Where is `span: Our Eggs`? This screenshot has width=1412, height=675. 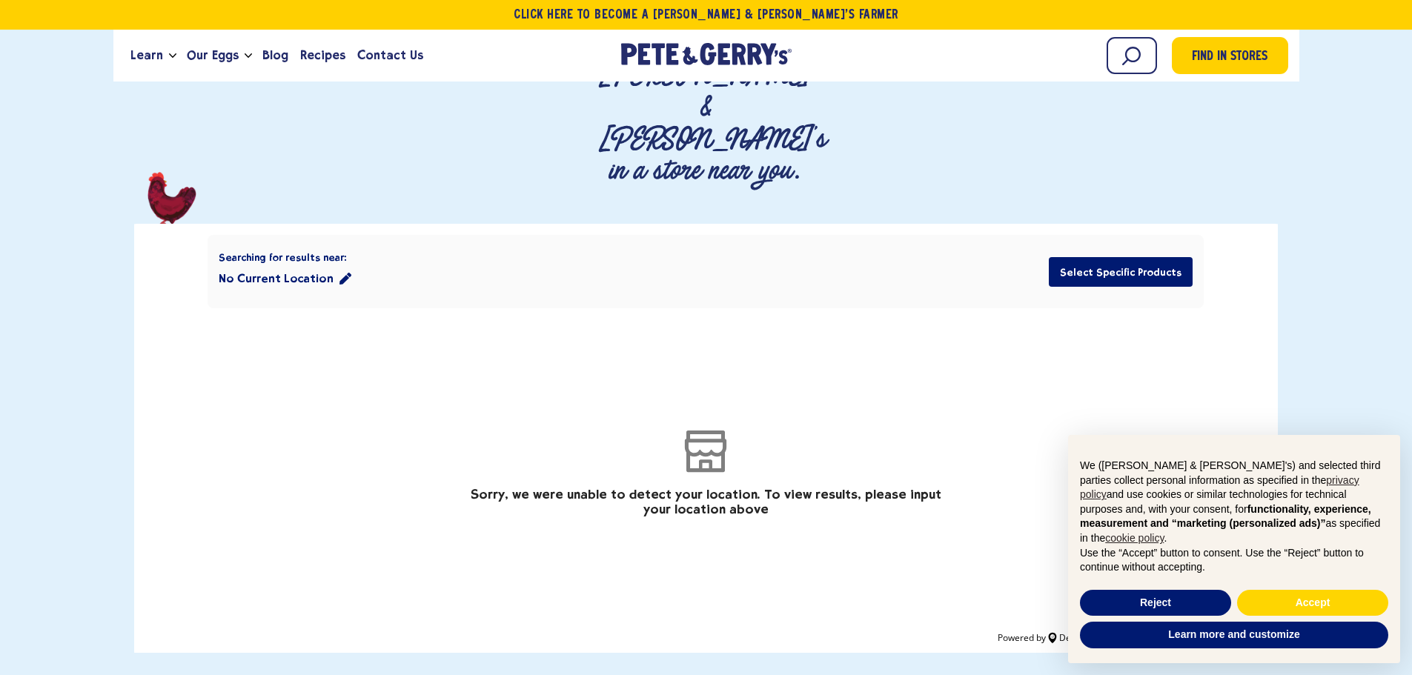 span: Our Eggs is located at coordinates (213, 55).